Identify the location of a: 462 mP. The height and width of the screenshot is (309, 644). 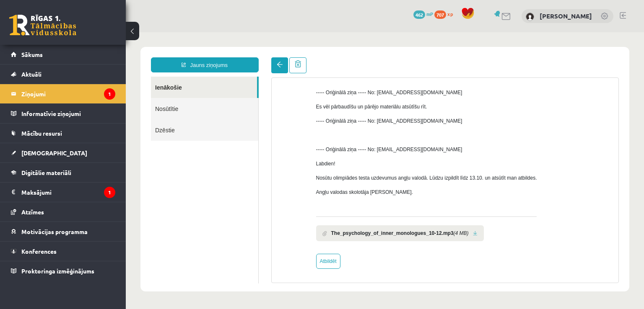
(423, 14).